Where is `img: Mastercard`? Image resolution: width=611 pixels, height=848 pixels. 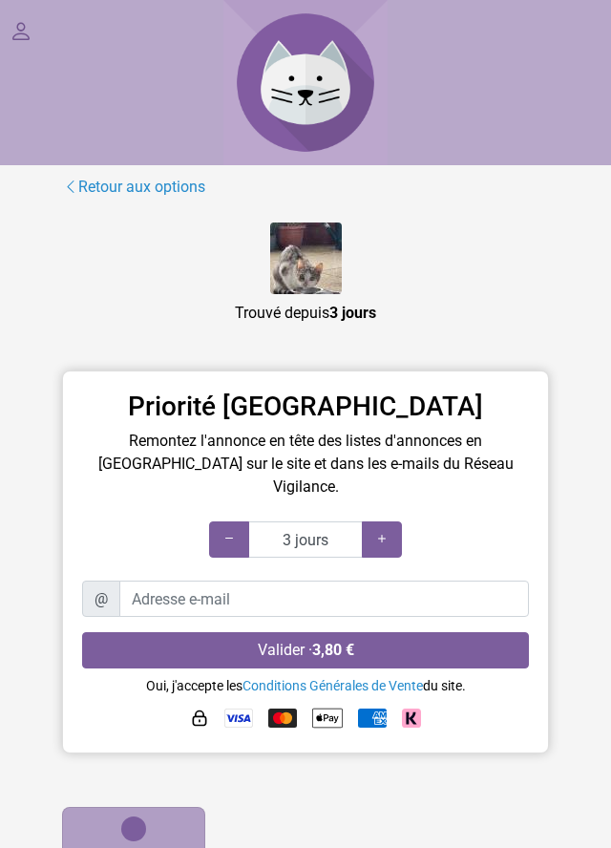 img: Mastercard is located at coordinates (283, 718).